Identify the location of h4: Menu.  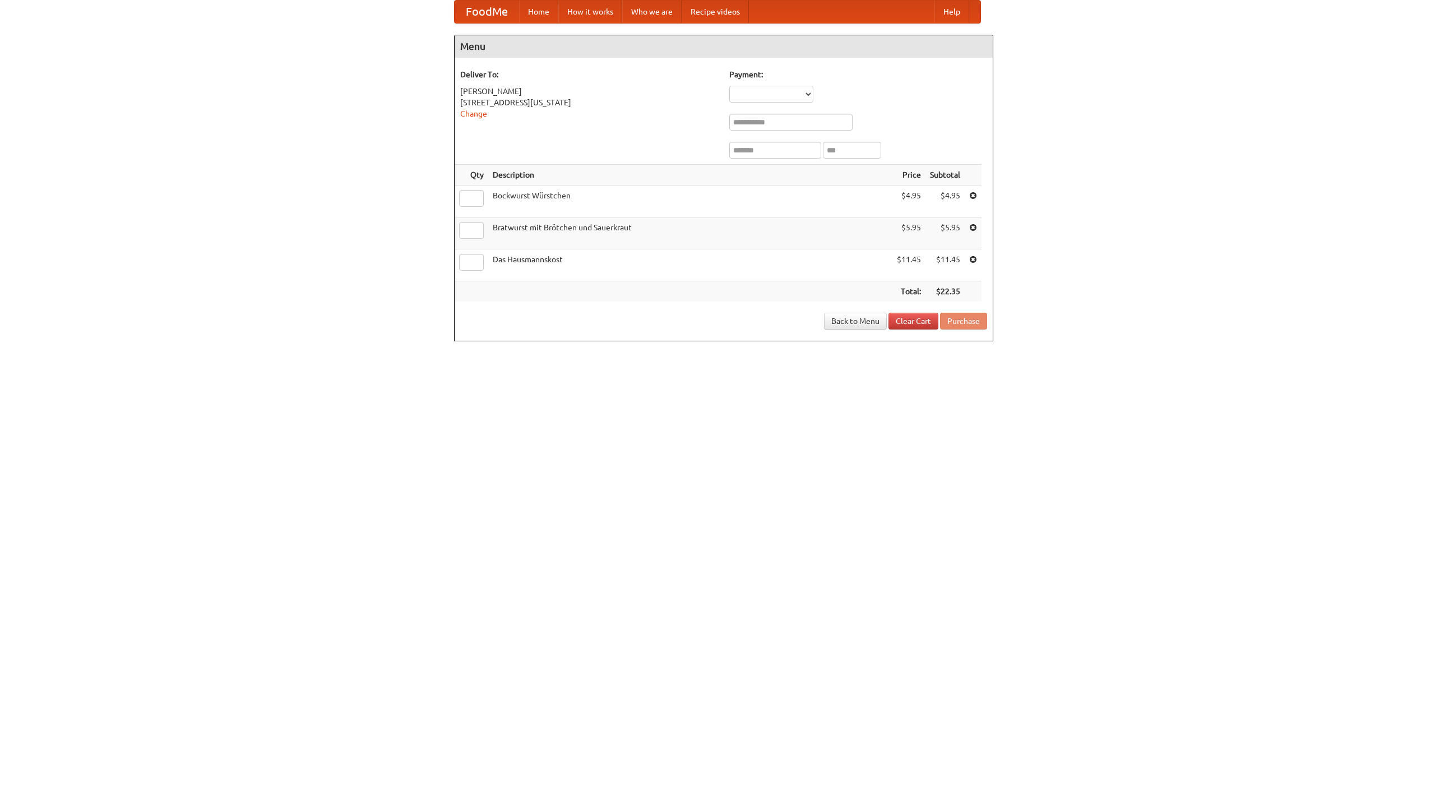
(723, 47).